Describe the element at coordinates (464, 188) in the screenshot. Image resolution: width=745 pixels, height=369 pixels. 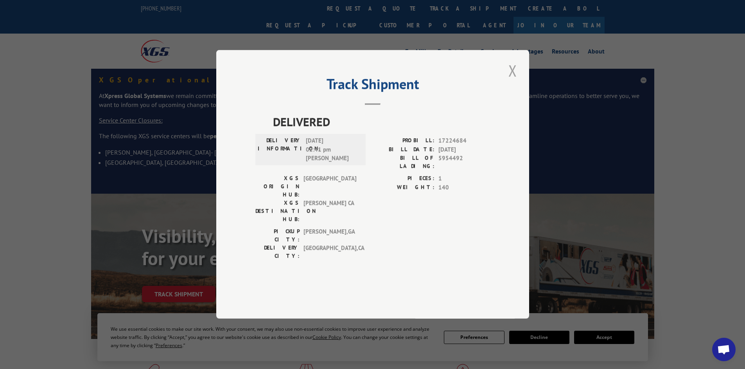
I see `span: 140` at that location.